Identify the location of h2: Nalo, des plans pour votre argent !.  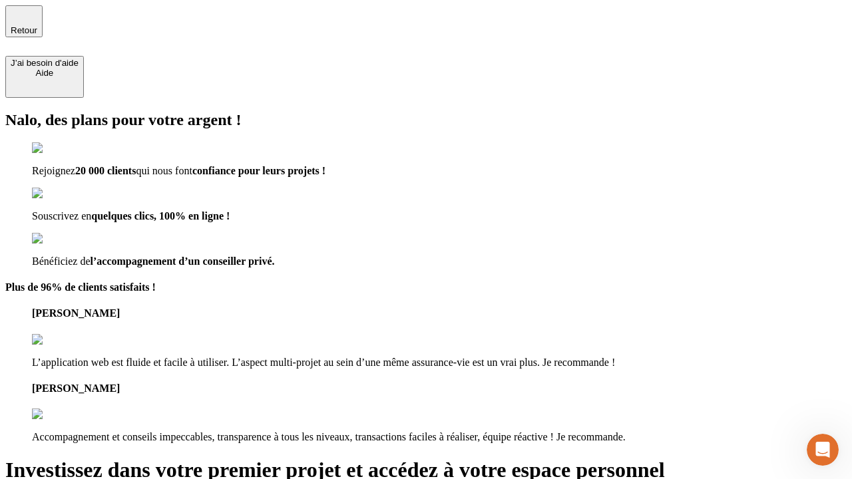
(426, 120).